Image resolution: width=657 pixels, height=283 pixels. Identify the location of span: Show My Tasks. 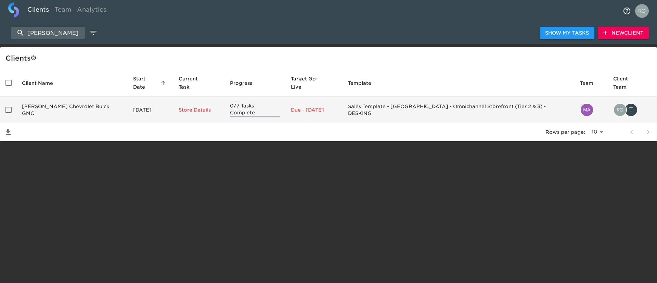
(567, 33).